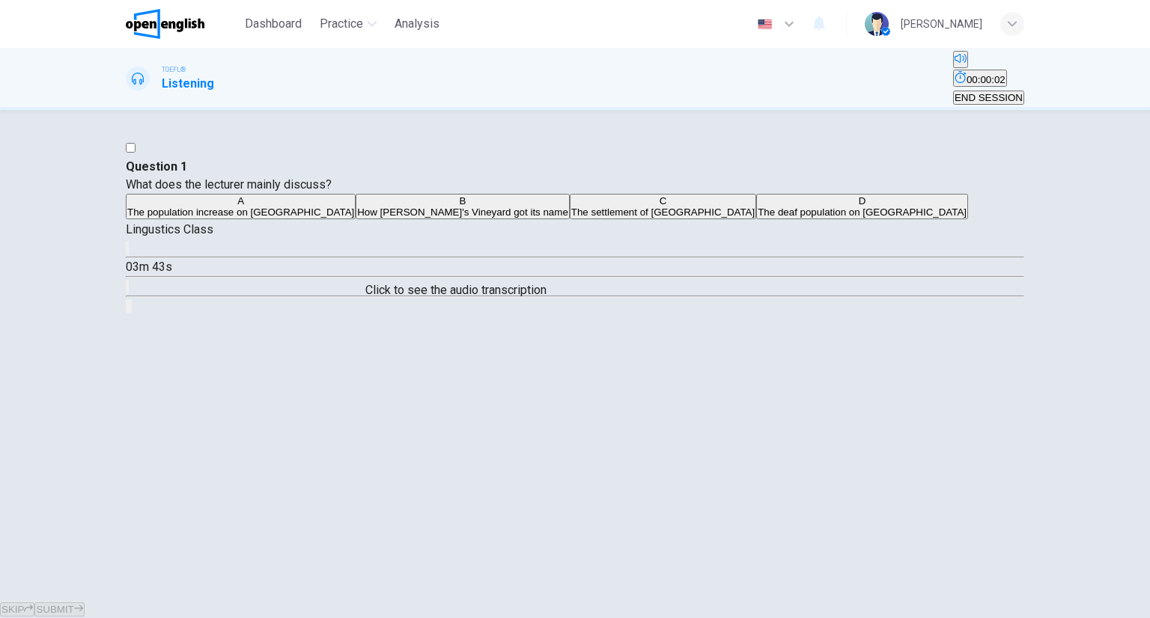 This screenshot has height=618, width=1150. I want to click on span: Analysis, so click(417, 24).